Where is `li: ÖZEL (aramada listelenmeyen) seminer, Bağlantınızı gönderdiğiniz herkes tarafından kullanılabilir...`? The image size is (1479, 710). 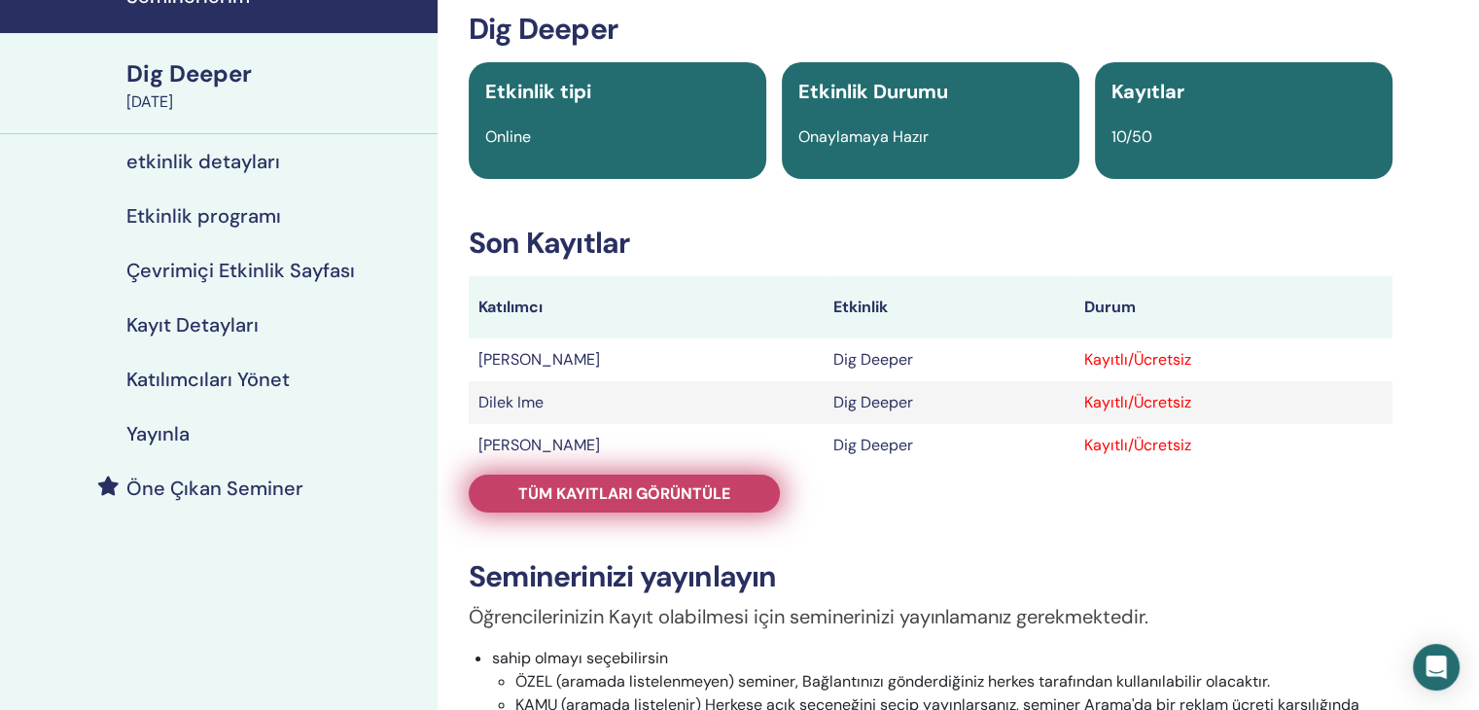 li: ÖZEL (aramada listelenmeyen) seminer, Bağlantınızı gönderdiğiniz herkes tarafından kullanılabilir... is located at coordinates (954, 681).